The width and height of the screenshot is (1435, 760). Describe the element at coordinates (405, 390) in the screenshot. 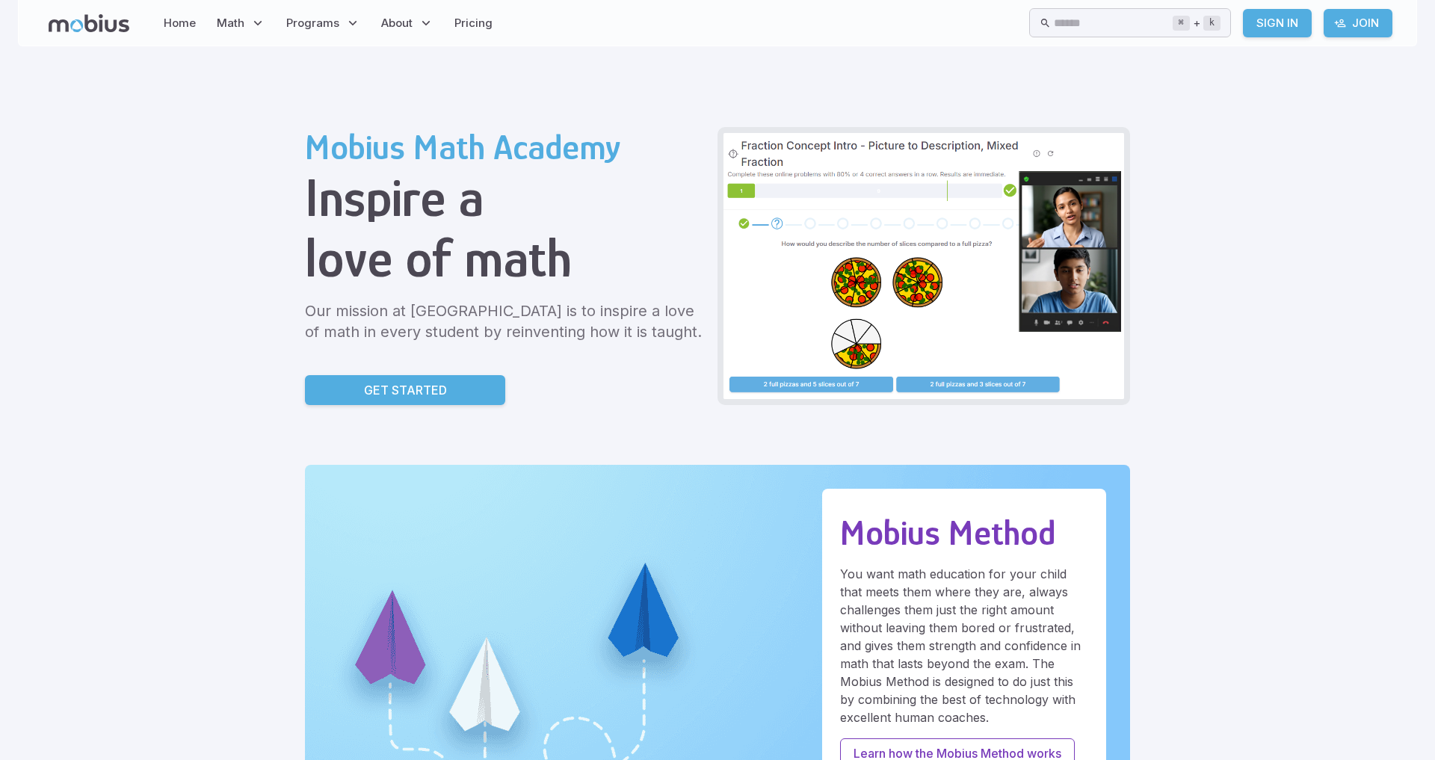

I see `p: Get Started` at that location.